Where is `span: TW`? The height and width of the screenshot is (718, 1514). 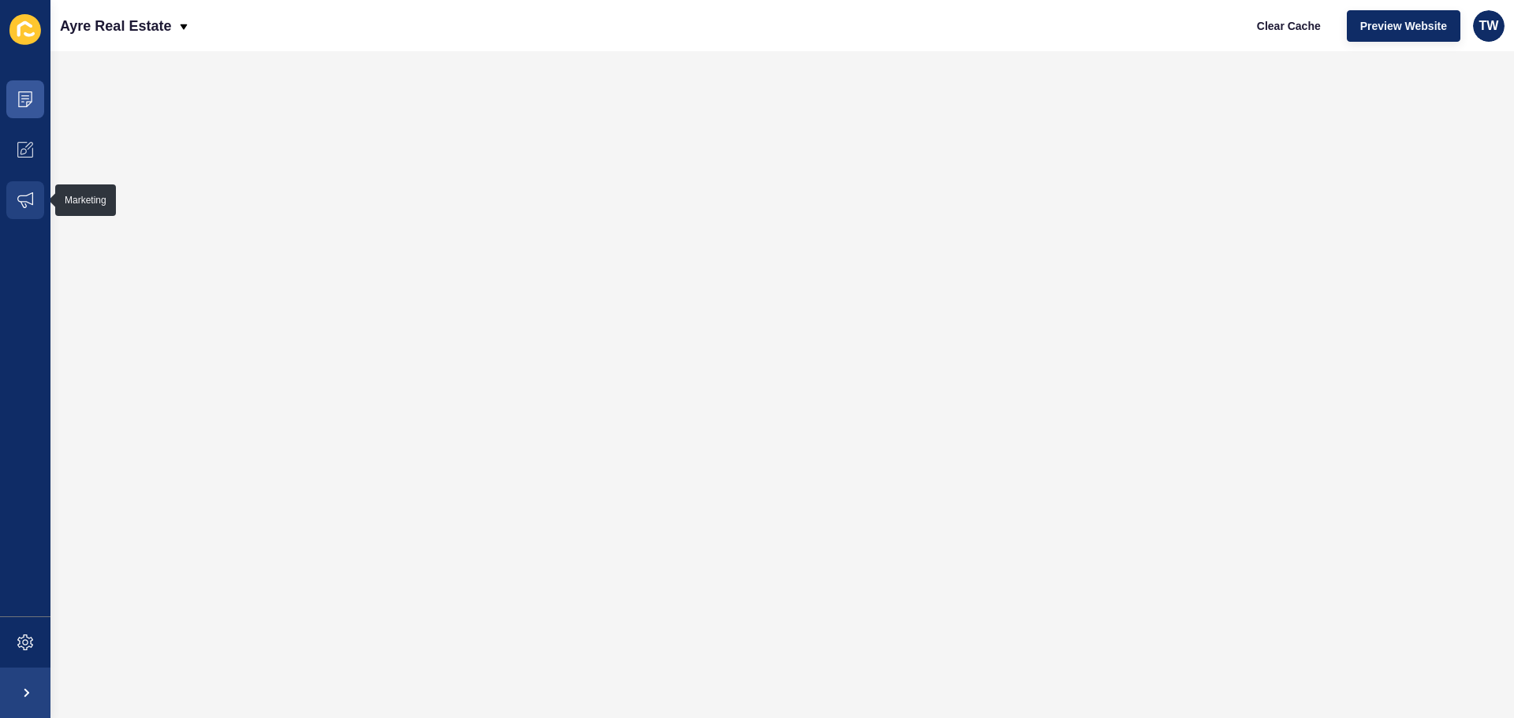 span: TW is located at coordinates (1489, 26).